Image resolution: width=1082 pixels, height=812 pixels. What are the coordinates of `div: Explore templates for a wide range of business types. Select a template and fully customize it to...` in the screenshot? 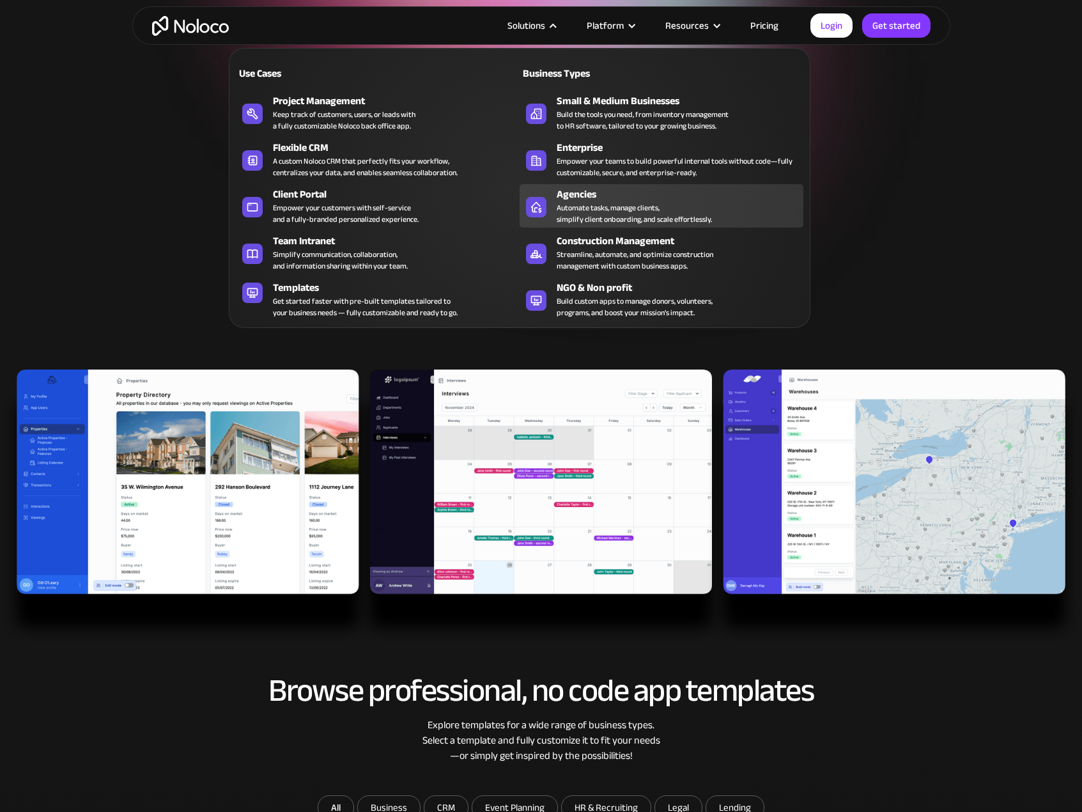 It's located at (541, 740).